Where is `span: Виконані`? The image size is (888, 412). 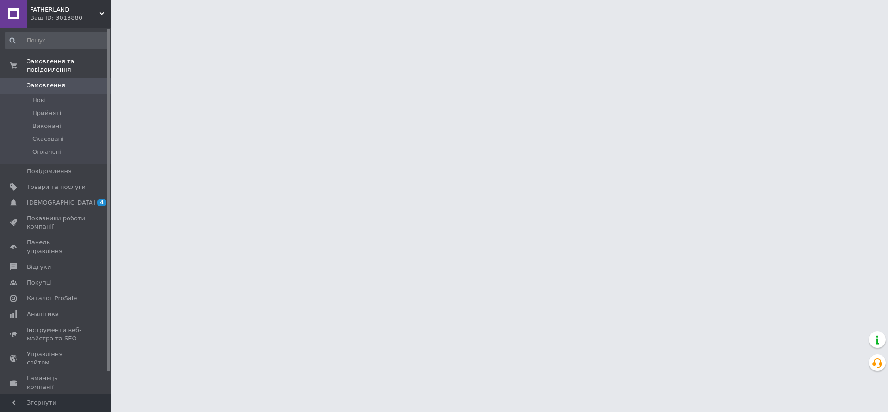
span: Виконані is located at coordinates (47, 126).